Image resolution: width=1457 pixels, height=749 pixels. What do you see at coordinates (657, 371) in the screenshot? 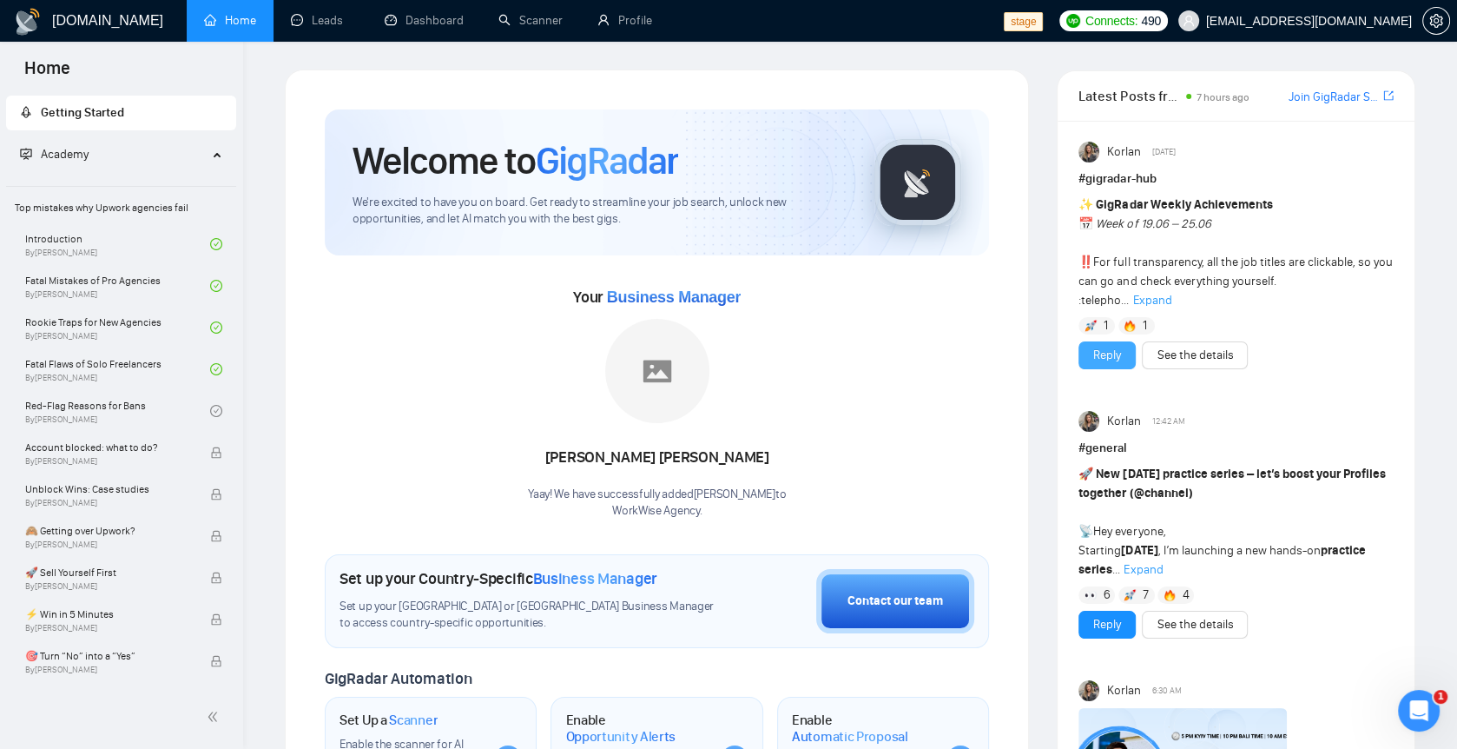
I see `img: placeholder.png` at bounding box center [657, 371].